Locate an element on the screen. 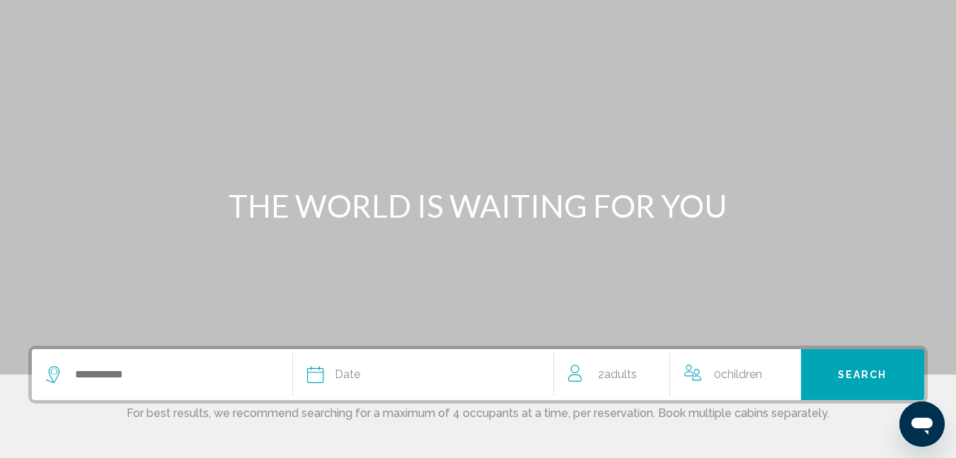 The height and width of the screenshot is (458, 956). span: Search is located at coordinates (863, 376).